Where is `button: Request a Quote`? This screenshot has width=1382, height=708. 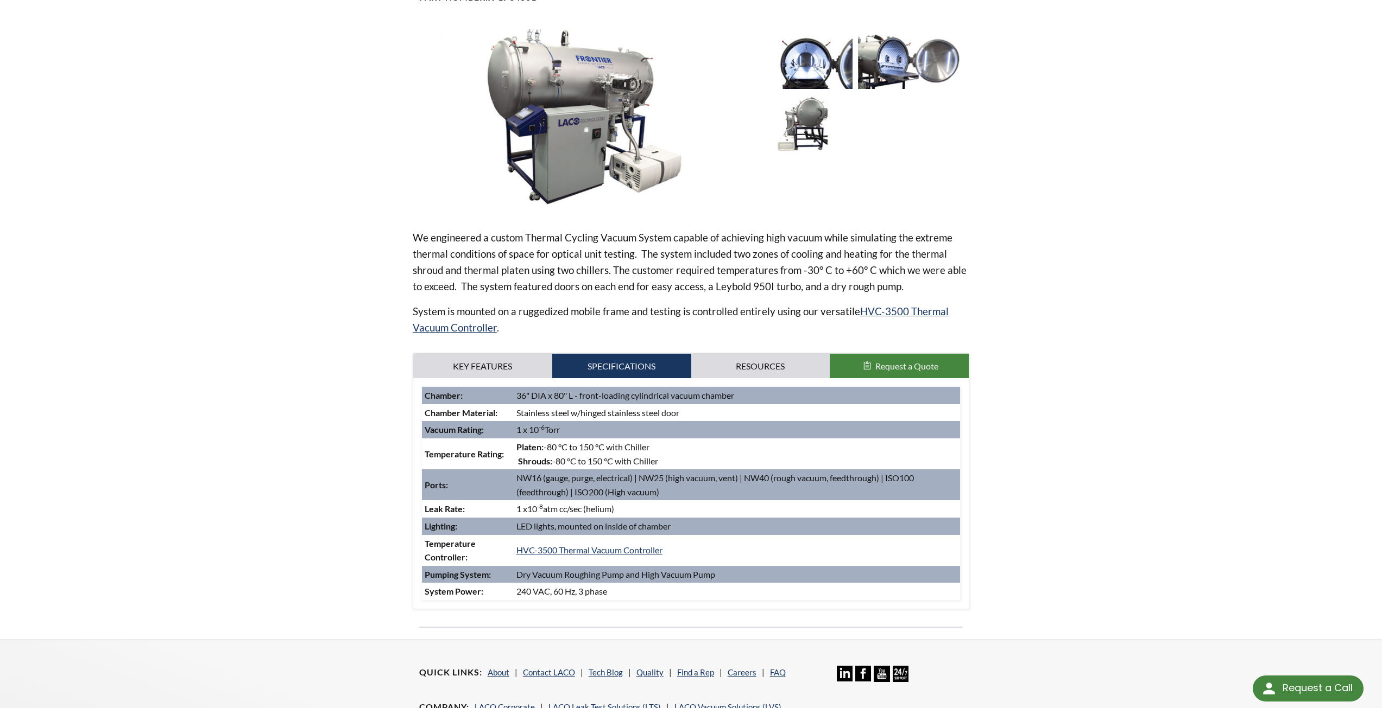 button: Request a Quote is located at coordinates (899, 366).